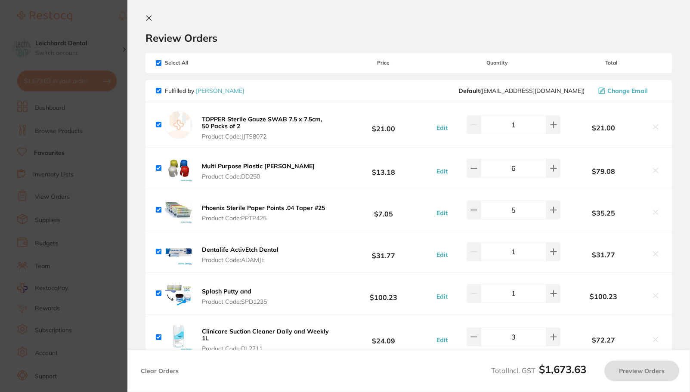 The height and width of the screenshot is (392, 690). What do you see at coordinates (266, 136) in the screenshot?
I see `span: Product Code: JJTS8072` at bounding box center [266, 136].